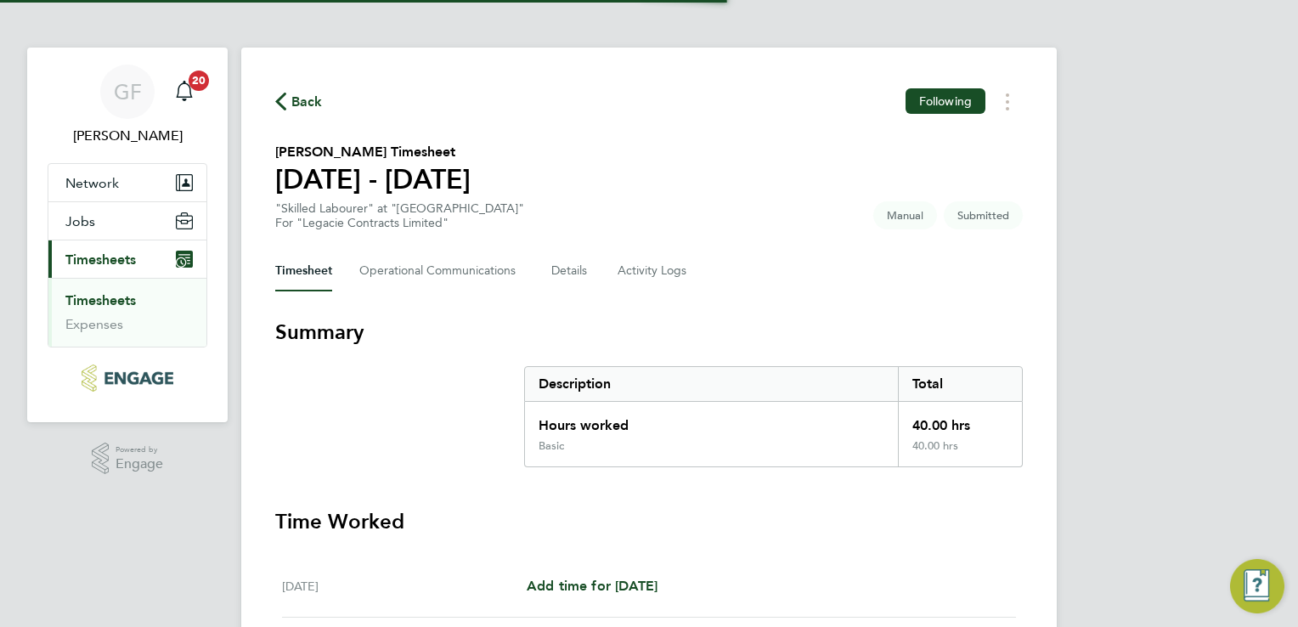  What do you see at coordinates (184, 92) in the screenshot?
I see `a: 20` at bounding box center [184, 92].